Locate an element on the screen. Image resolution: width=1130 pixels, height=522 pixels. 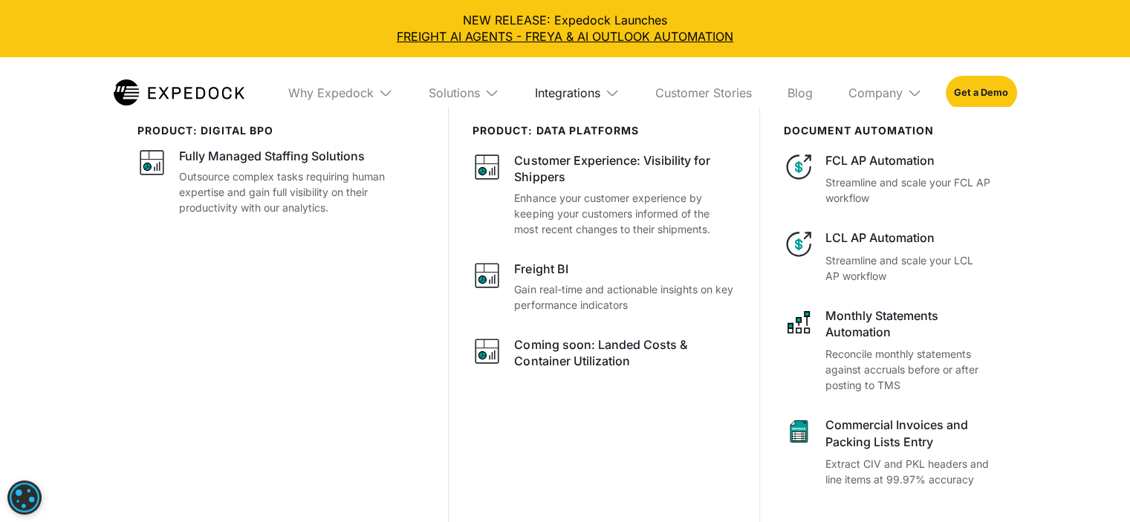
p: Streamline and scale your FCL AP workflow is located at coordinates (908, 190).